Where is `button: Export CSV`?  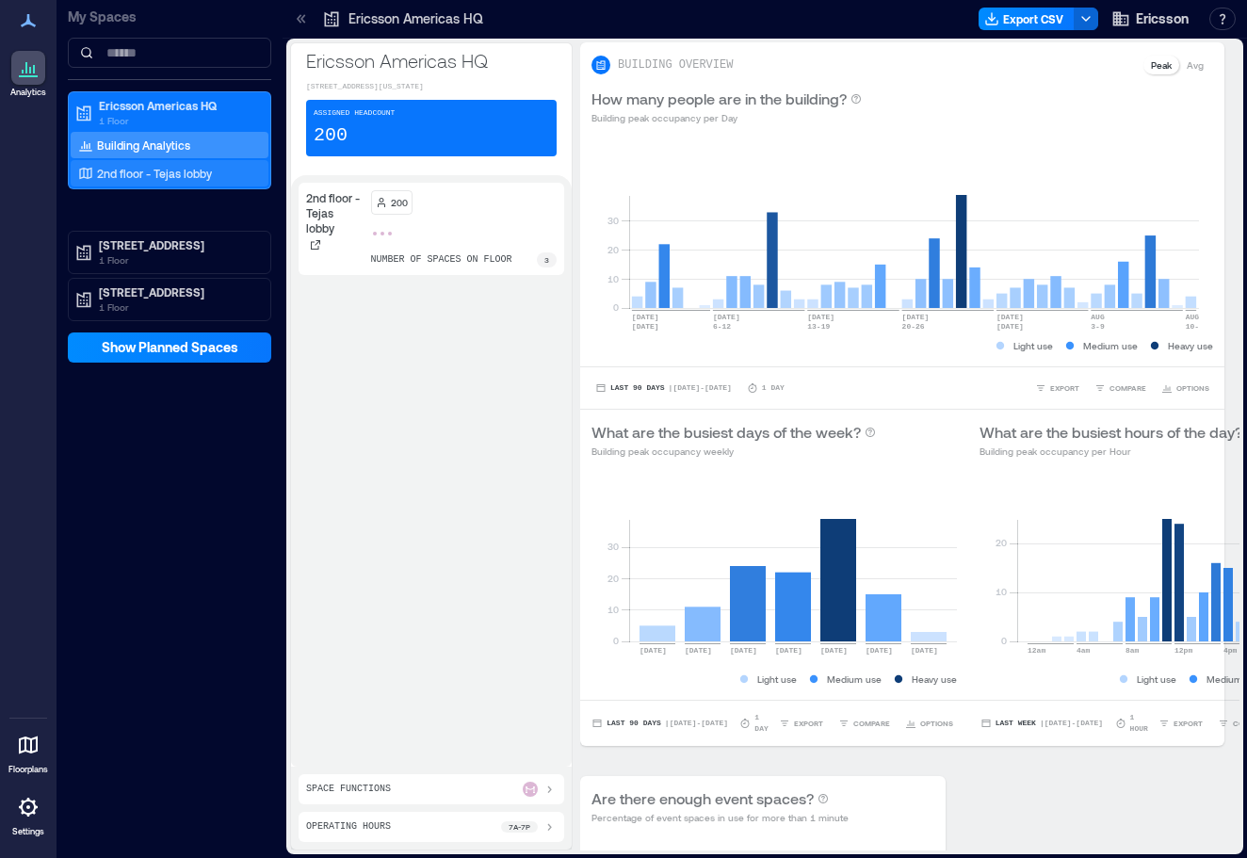
button: Export CSV is located at coordinates (1027, 19).